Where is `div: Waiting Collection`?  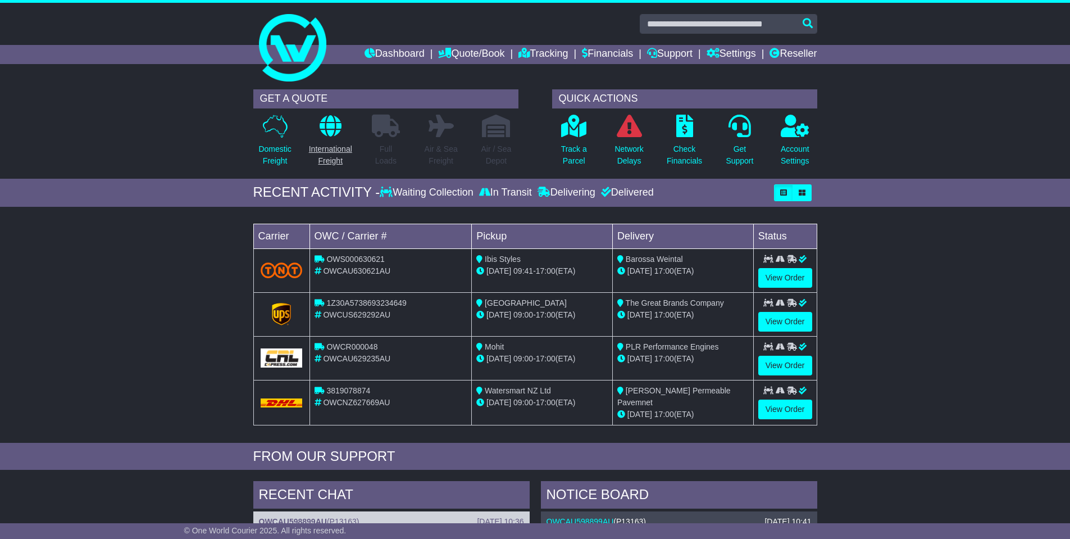
div: Waiting Collection is located at coordinates (427, 193).